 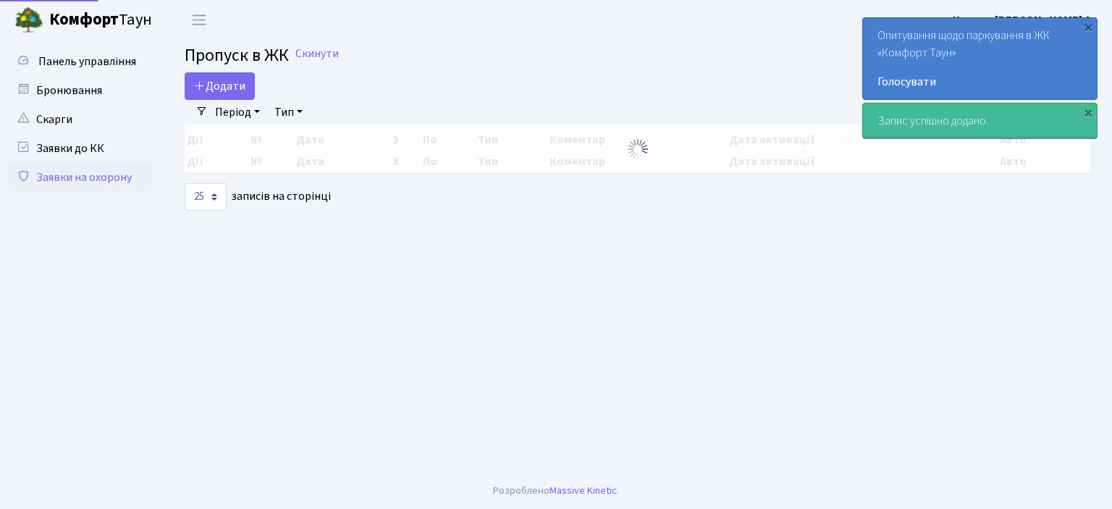 I want to click on a: Заявки на охорону, so click(x=80, y=177).